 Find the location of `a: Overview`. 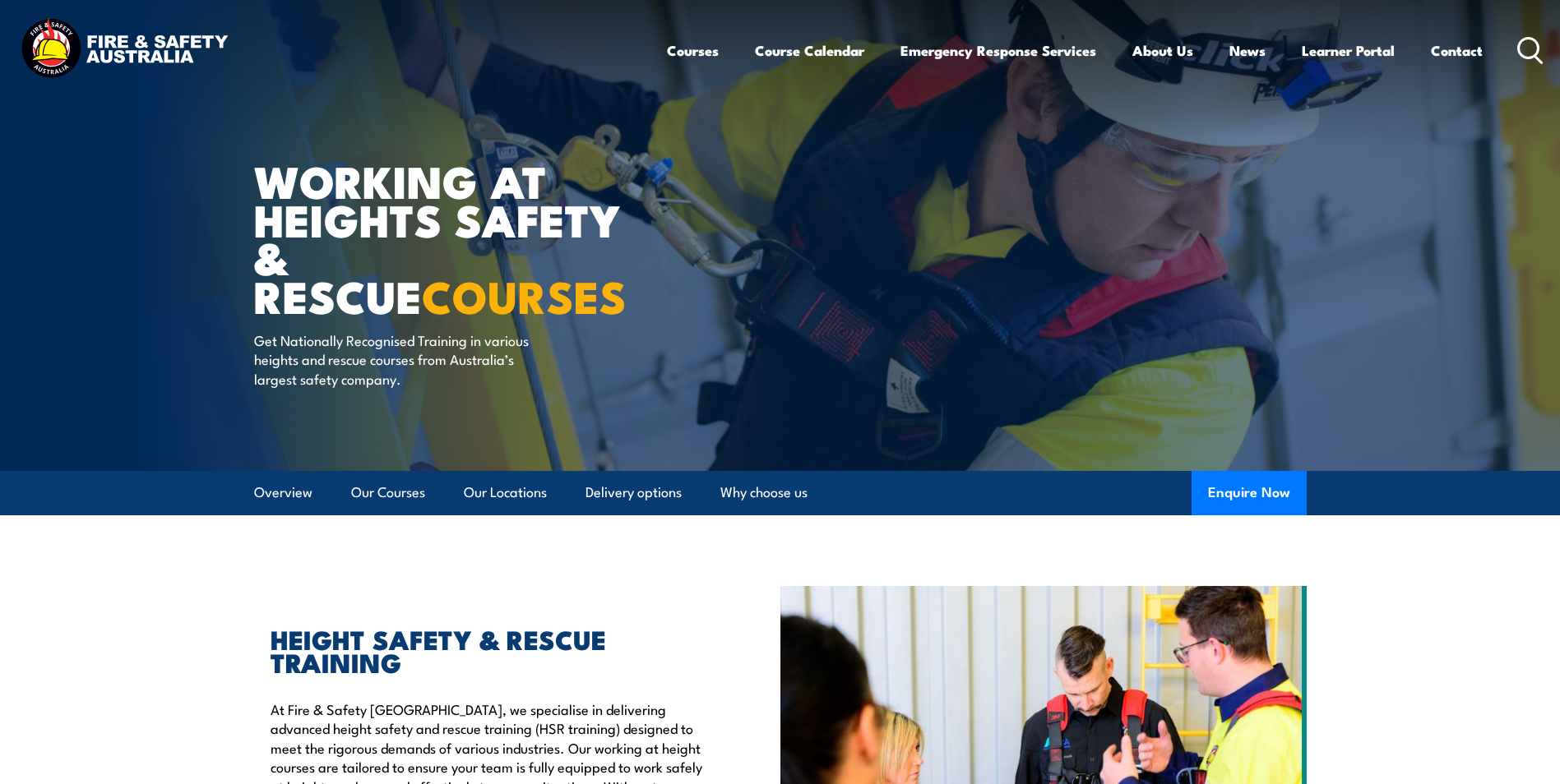

a: Overview is located at coordinates (283, 492).